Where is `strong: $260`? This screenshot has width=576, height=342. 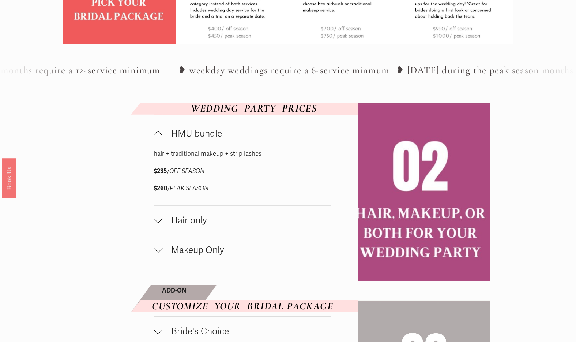 strong: $260 is located at coordinates (161, 188).